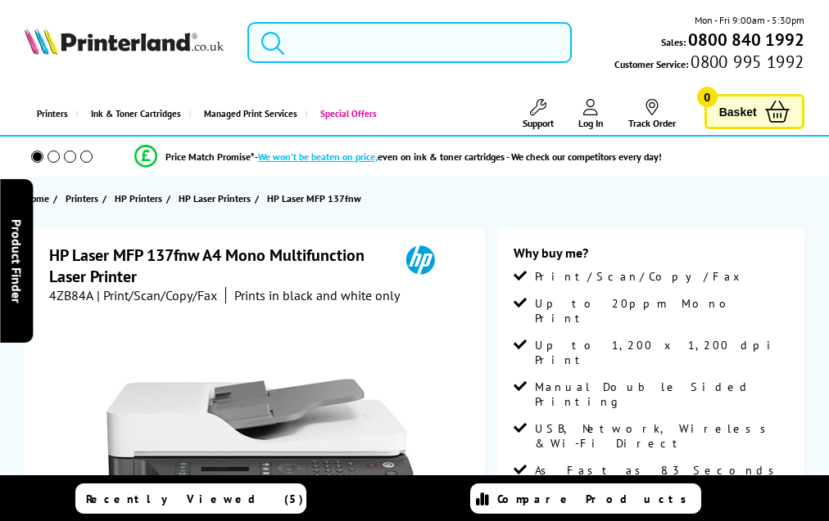  What do you see at coordinates (652, 114) in the screenshot?
I see `a: Track Order` at bounding box center [652, 114].